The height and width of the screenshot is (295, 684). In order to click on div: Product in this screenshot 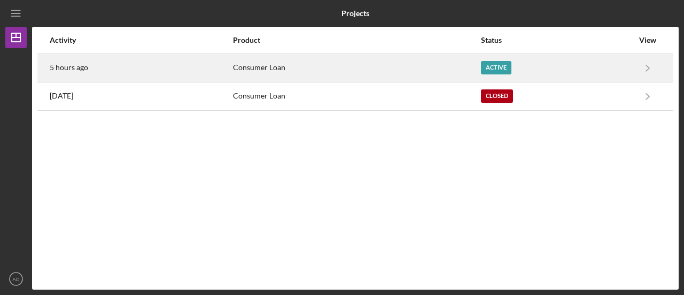, I will do `click(357, 40)`.